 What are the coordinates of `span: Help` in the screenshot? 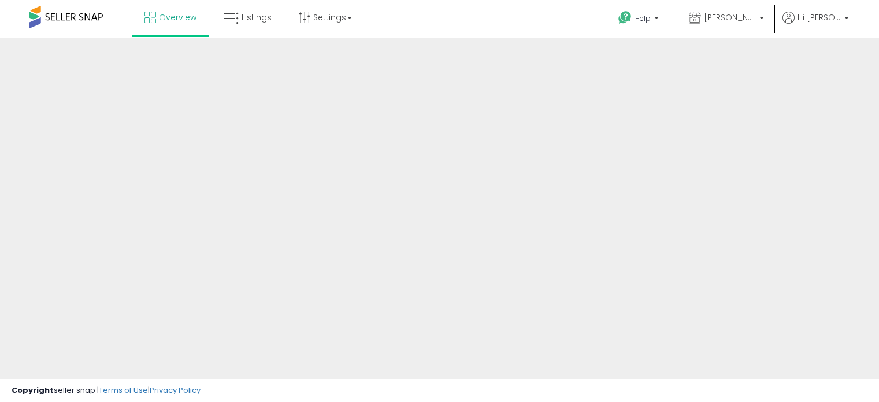 It's located at (643, 18).